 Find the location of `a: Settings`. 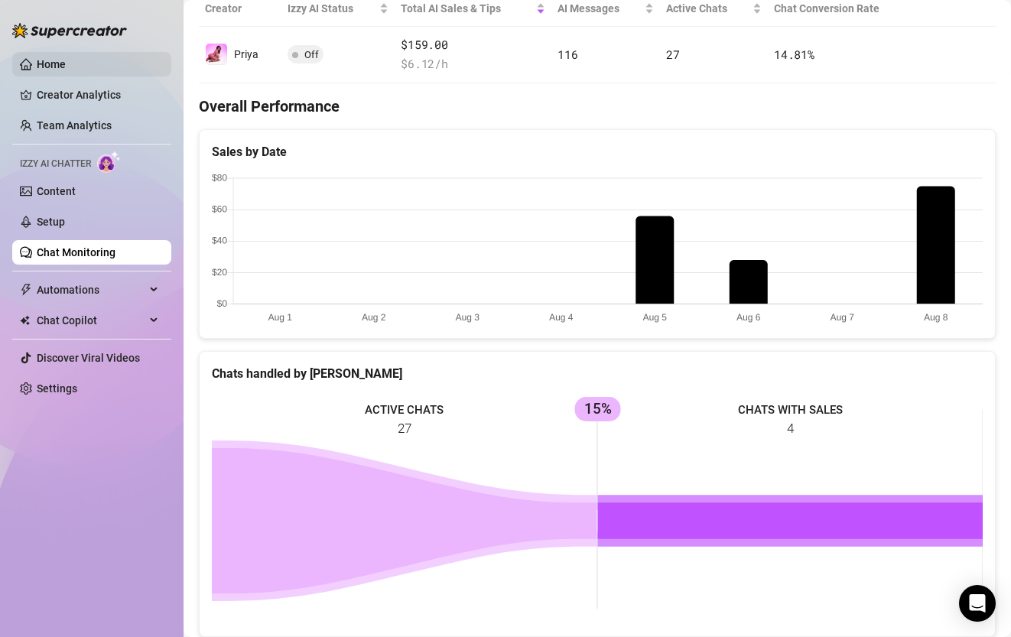

a: Settings is located at coordinates (57, 389).